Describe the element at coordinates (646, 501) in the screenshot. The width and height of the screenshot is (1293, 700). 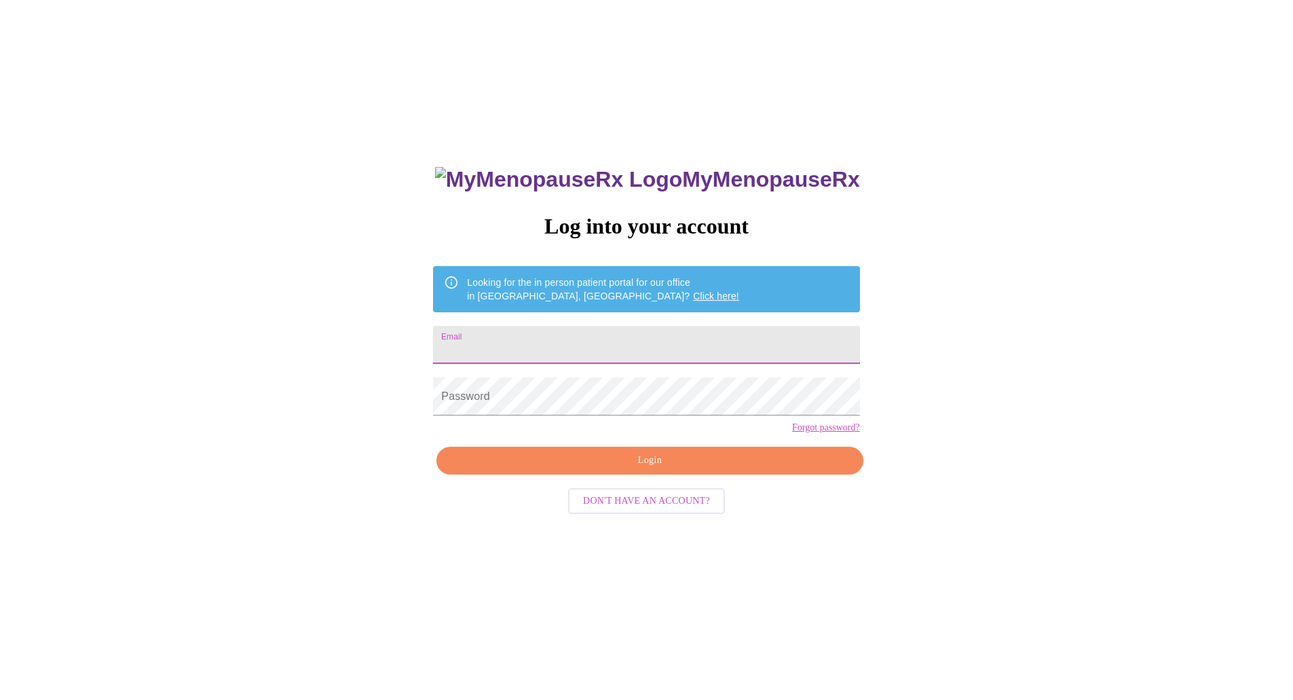
I see `button: Don't have an account?` at that location.